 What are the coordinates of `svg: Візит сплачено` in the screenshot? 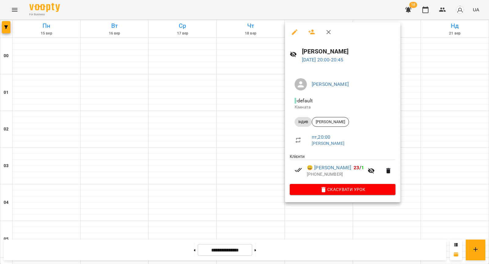 It's located at (298, 170).